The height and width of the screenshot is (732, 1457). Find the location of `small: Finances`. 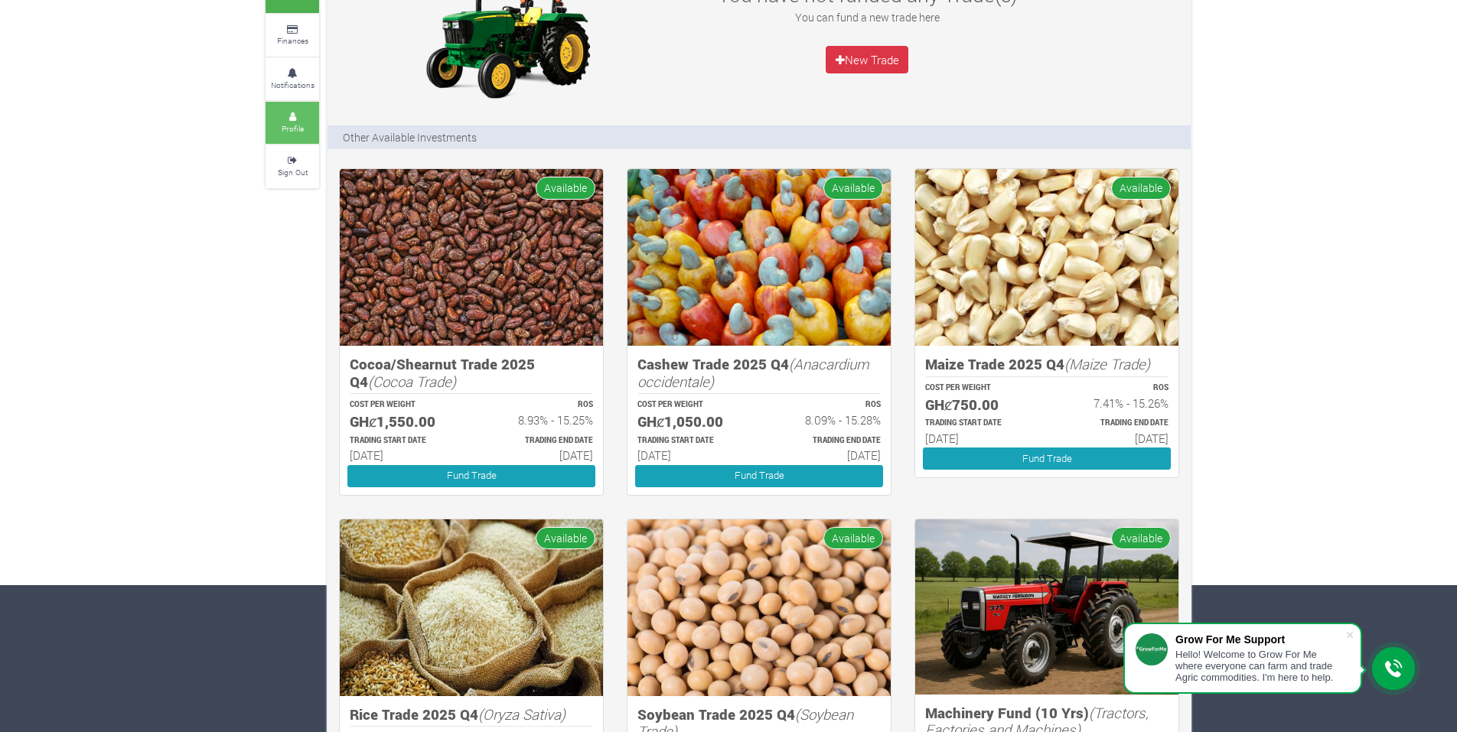

small: Finances is located at coordinates (292, 41).